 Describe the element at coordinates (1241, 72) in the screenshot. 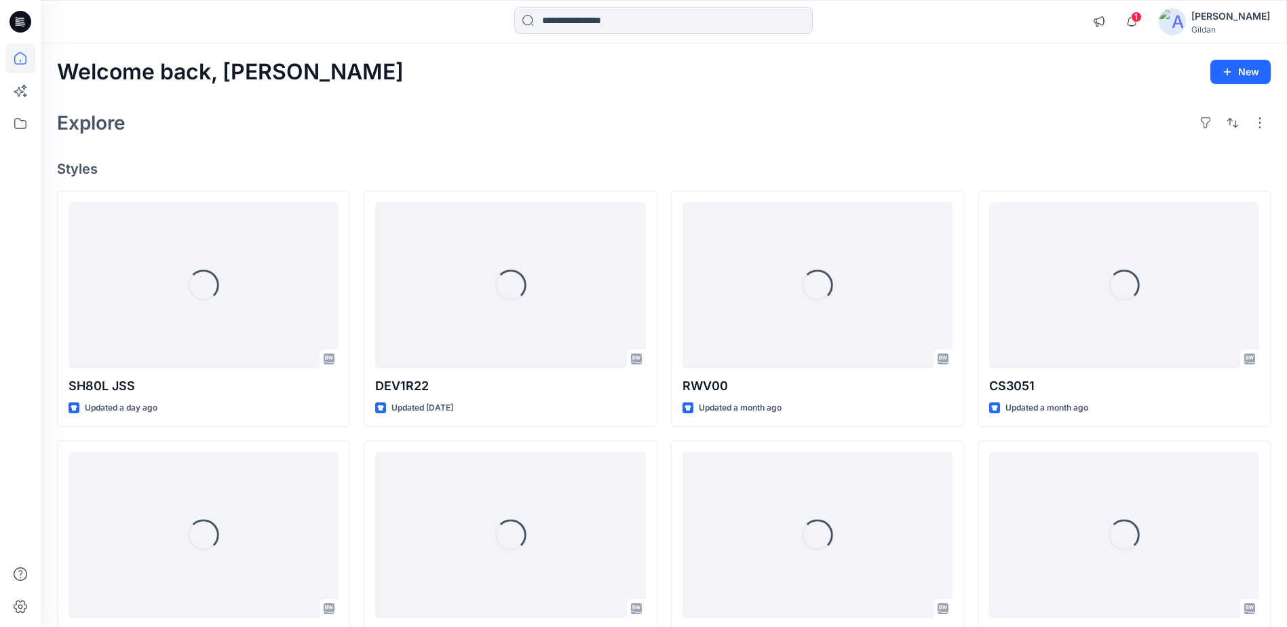

I see `button: New` at that location.